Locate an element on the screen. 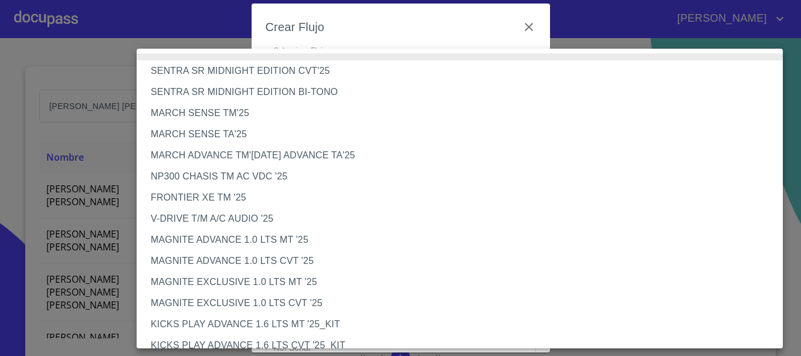  li: MAGNITE ADVANCE 1.0 LTS CVT '25 is located at coordinates (464, 261).